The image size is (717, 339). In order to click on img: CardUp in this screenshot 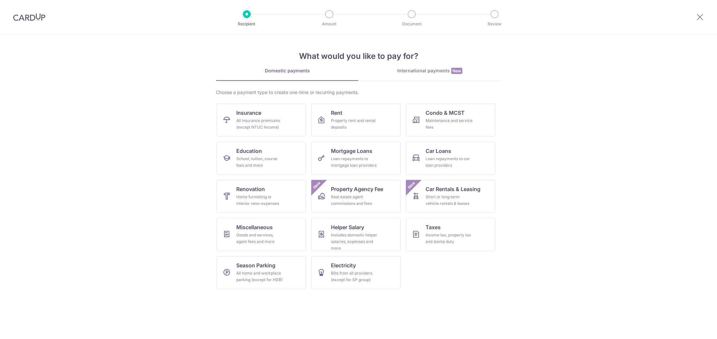, I will do `click(29, 17)`.